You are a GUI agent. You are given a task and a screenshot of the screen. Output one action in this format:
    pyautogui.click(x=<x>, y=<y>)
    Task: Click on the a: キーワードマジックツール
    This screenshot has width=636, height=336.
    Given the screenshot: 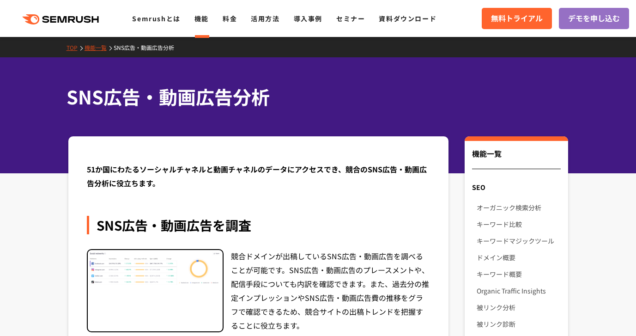 What is the action you would take?
    pyautogui.click(x=518, y=240)
    